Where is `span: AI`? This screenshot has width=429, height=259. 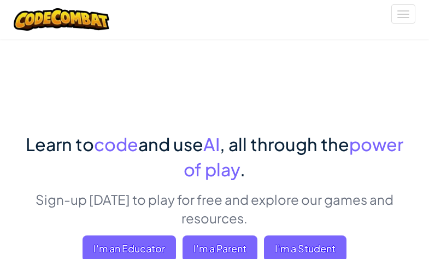 span: AI is located at coordinates (212, 144).